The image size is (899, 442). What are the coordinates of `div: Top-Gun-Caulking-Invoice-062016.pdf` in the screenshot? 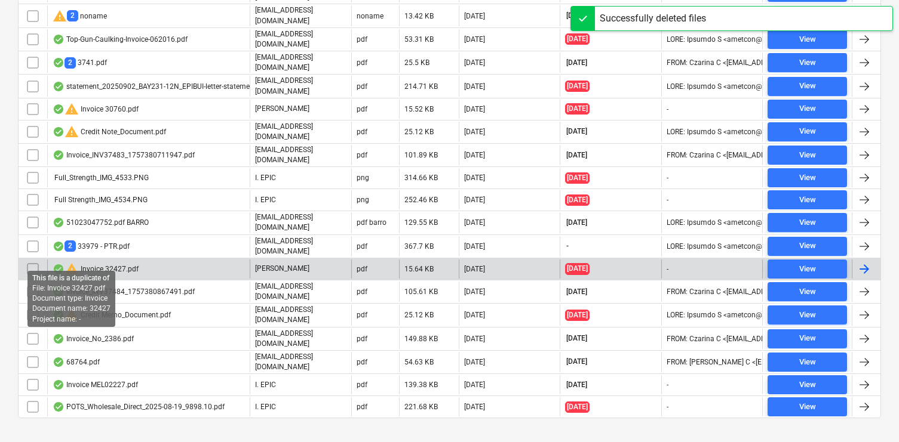 It's located at (120, 39).